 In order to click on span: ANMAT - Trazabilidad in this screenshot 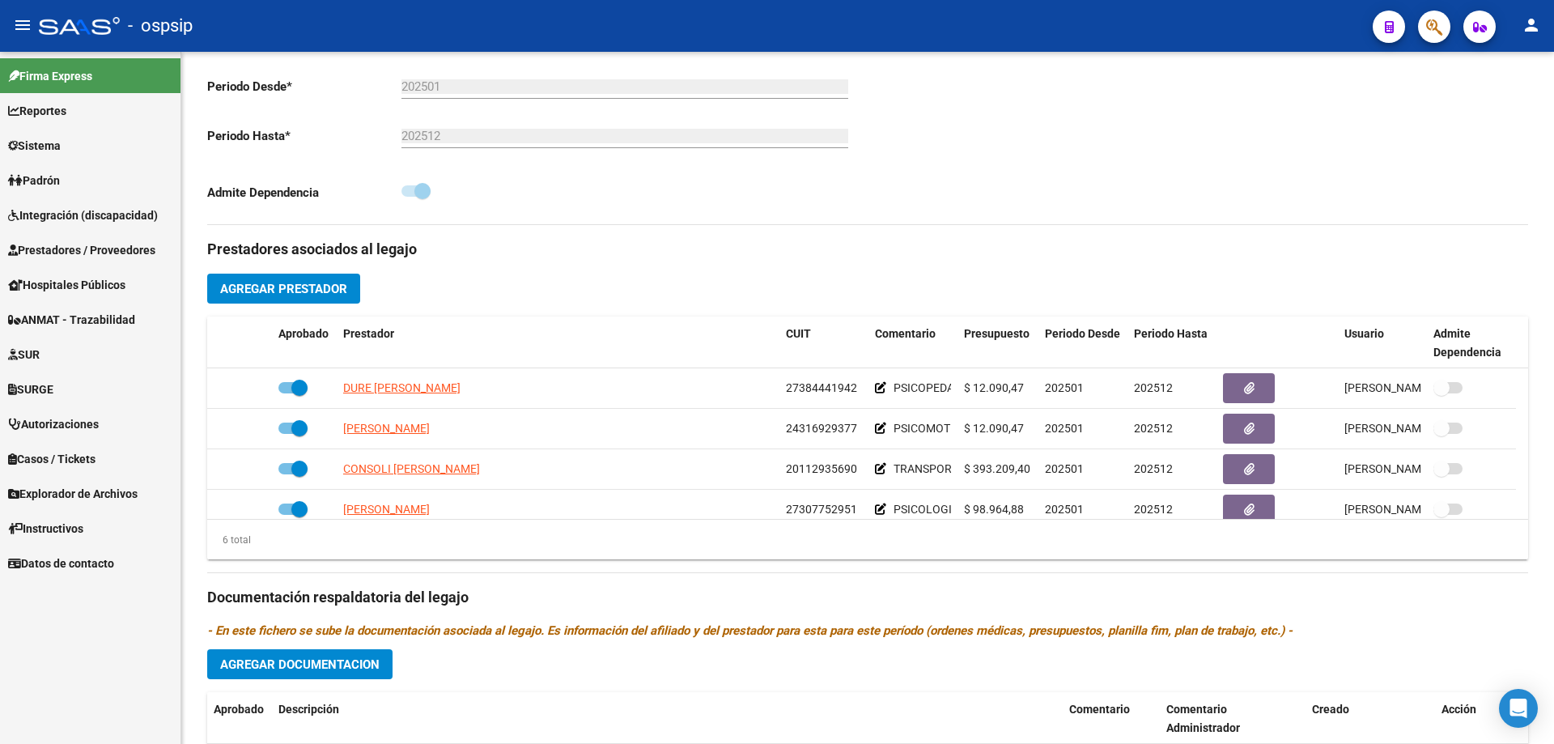, I will do `click(71, 320)`.